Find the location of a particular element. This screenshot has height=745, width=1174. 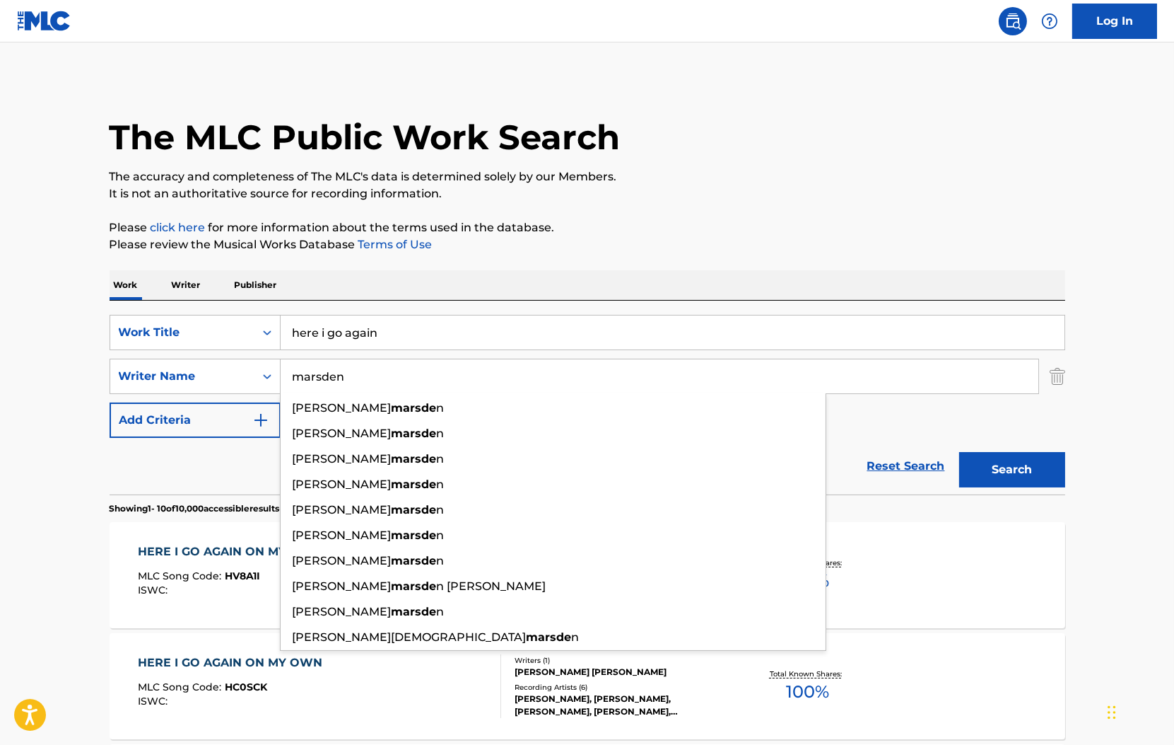

div: Writer Name is located at coordinates (182, 376).